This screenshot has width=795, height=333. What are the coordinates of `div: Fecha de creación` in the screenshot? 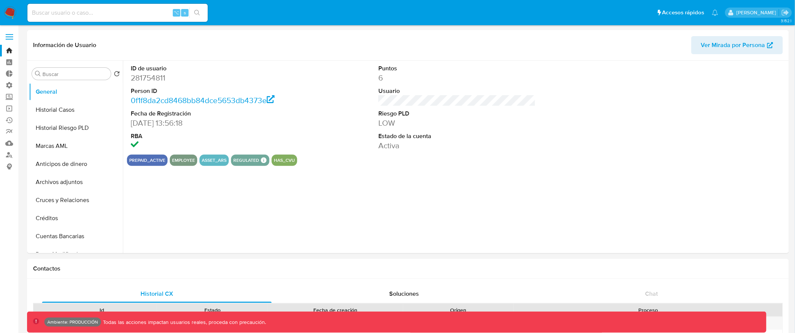 It's located at (335, 310).